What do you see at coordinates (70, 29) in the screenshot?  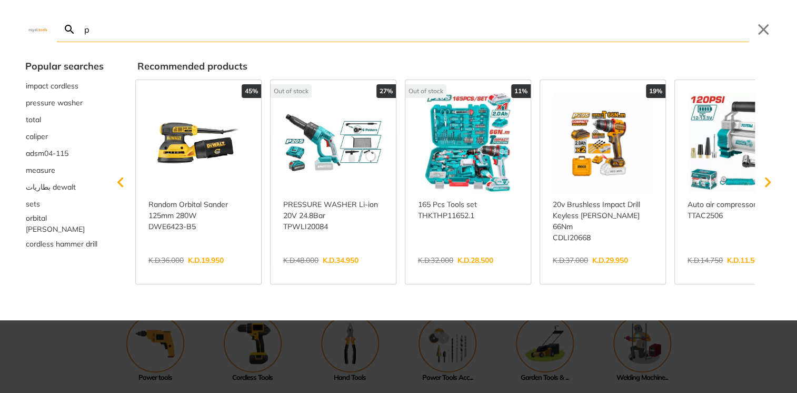 I see `svg: Search` at bounding box center [70, 29].